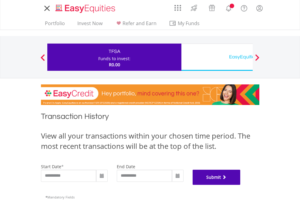 The width and height of the screenshot is (300, 203). I want to click on a: Refer and Earn, so click(135, 25).